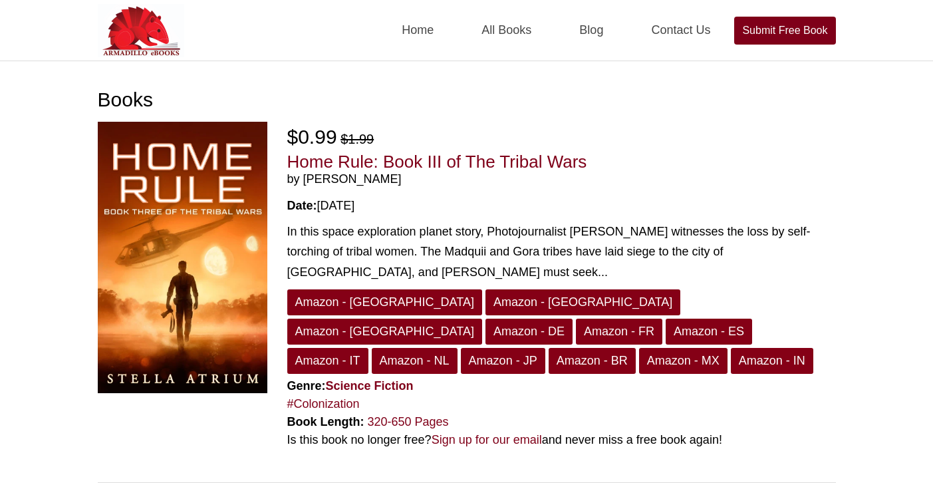 This screenshot has width=933, height=483. Describe the element at coordinates (619, 331) in the screenshot. I see `a: Amazon - FR` at that location.